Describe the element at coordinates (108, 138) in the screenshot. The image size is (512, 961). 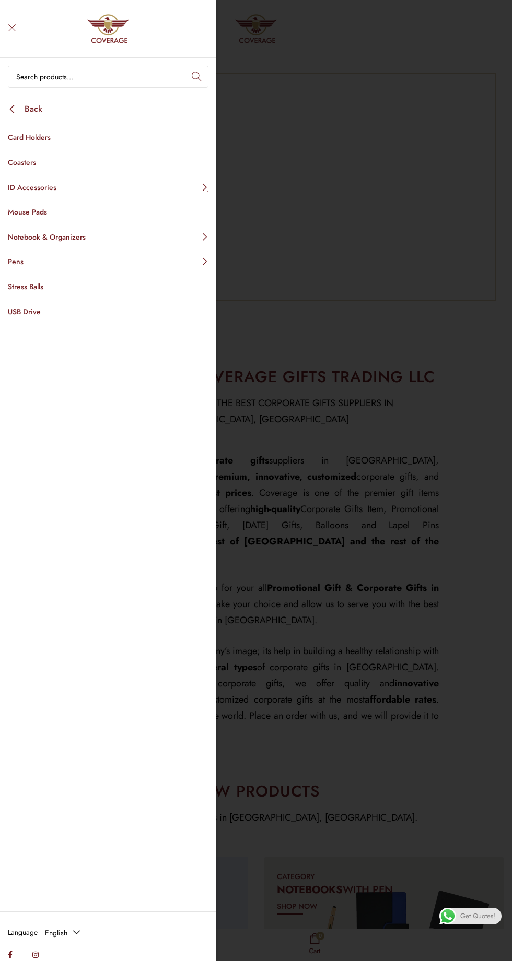
I see `a: Card Holders` at that location.